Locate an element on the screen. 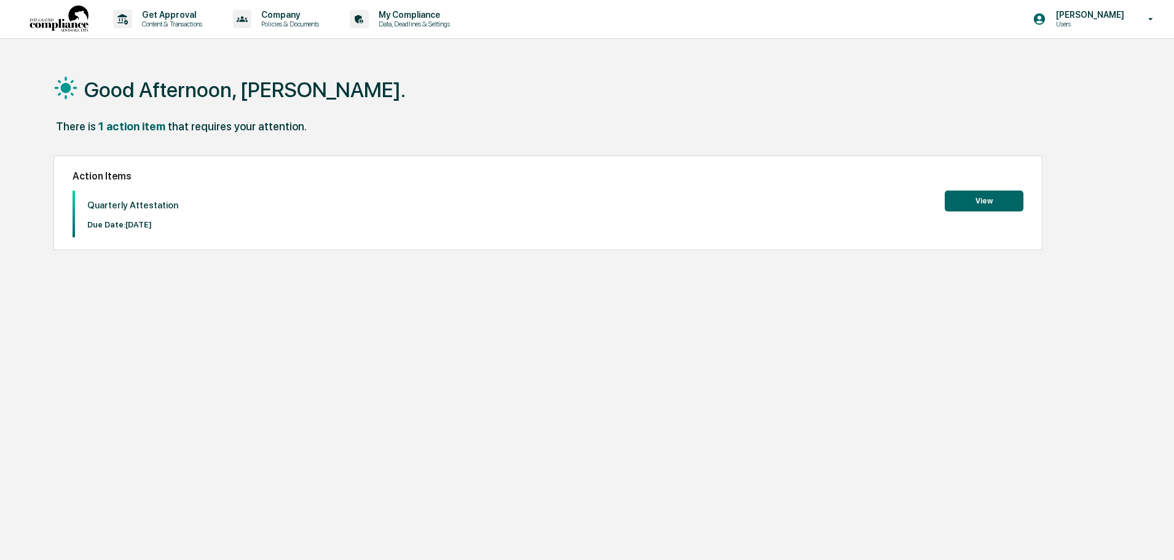 This screenshot has height=560, width=1174. div: that requires your attention. is located at coordinates (237, 126).